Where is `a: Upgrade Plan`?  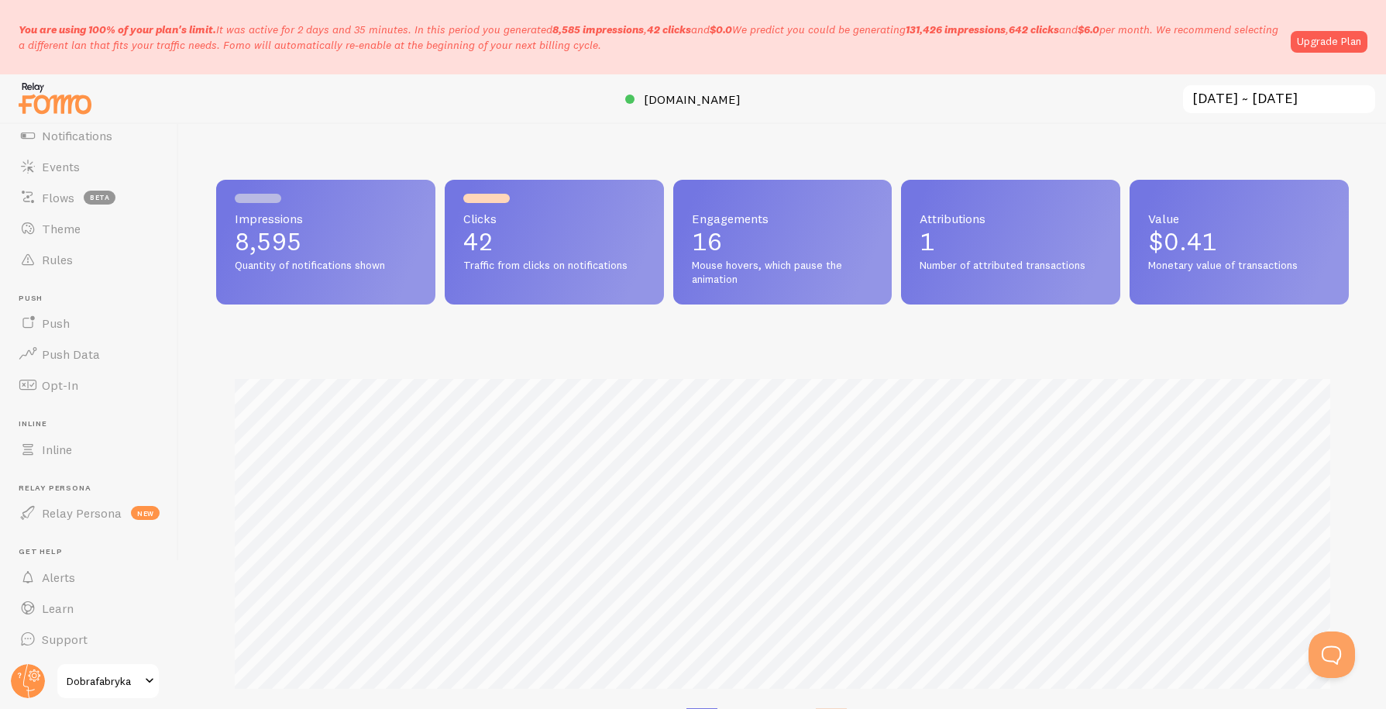 a: Upgrade Plan is located at coordinates (1328, 42).